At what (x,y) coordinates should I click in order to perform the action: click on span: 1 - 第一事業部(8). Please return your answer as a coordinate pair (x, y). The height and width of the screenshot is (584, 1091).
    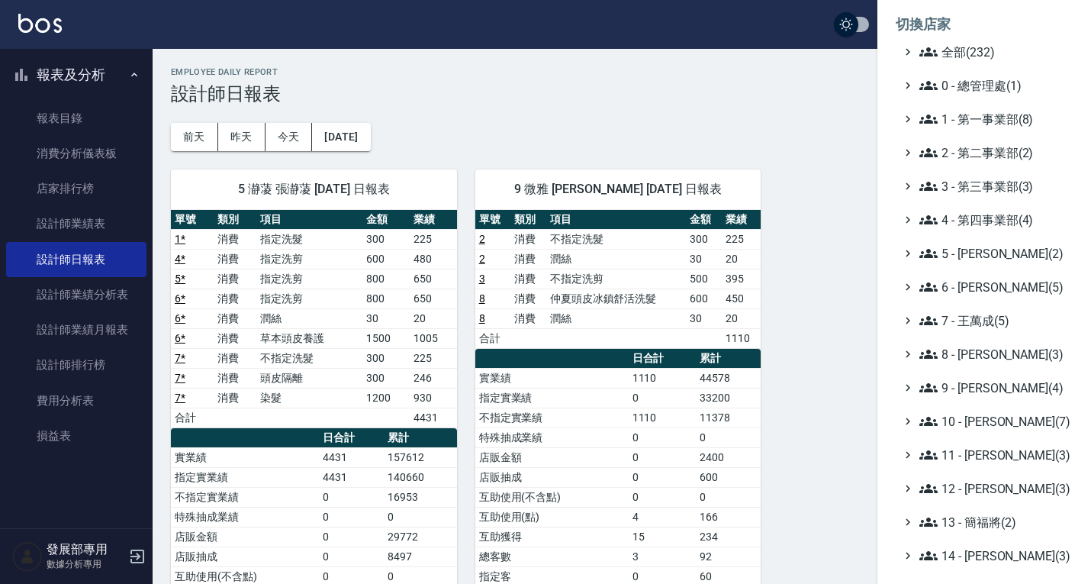
    Looking at the image, I should click on (993, 119).